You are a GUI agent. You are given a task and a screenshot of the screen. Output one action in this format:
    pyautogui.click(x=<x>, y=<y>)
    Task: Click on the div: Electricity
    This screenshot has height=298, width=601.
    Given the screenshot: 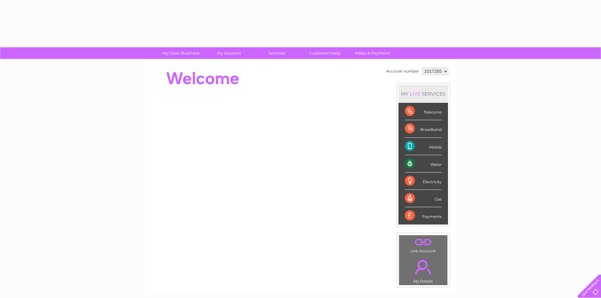 What is the action you would take?
    pyautogui.click(x=423, y=181)
    